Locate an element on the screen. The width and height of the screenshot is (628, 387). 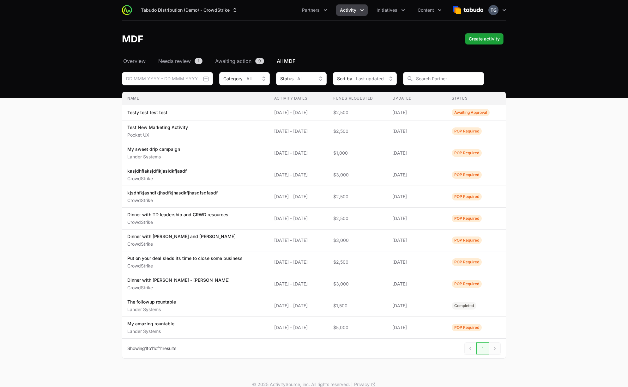
button: Create activity is located at coordinates (485, 39).